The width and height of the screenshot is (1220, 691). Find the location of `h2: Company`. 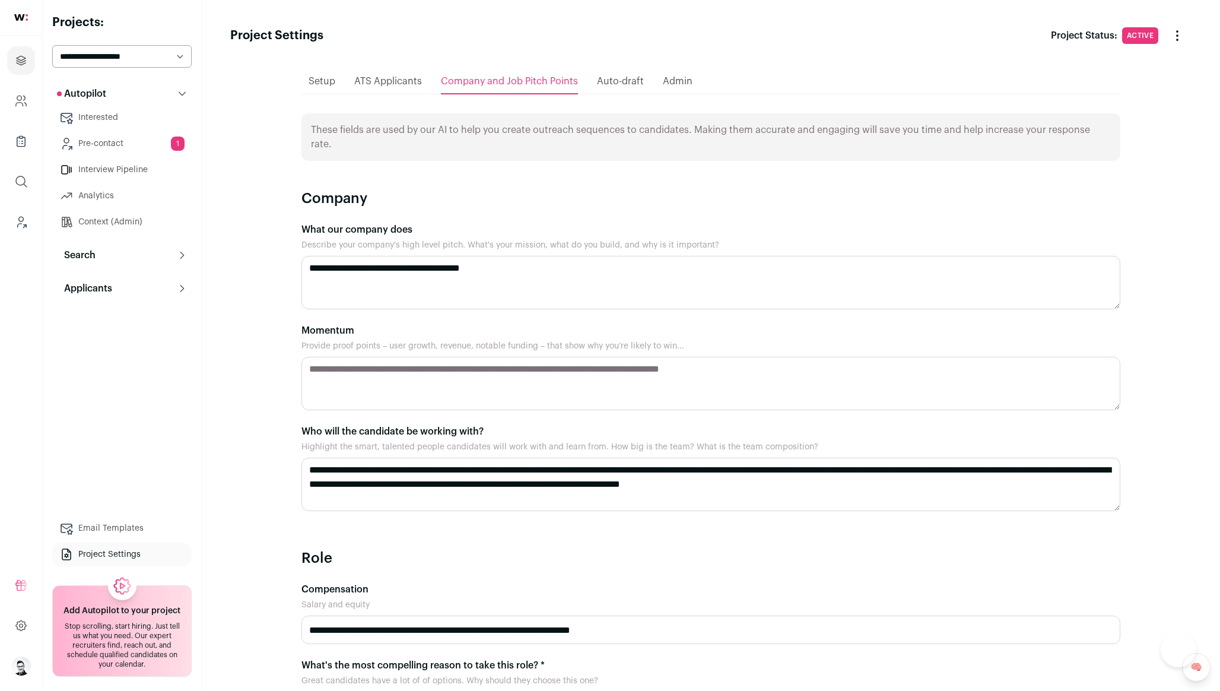

h2: Company is located at coordinates (711, 199).